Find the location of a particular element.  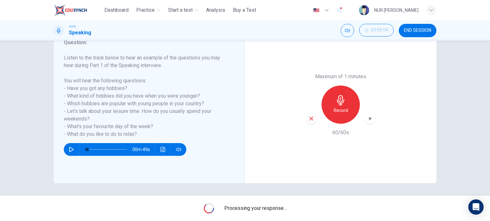

span: CEFR is located at coordinates (72, 27).